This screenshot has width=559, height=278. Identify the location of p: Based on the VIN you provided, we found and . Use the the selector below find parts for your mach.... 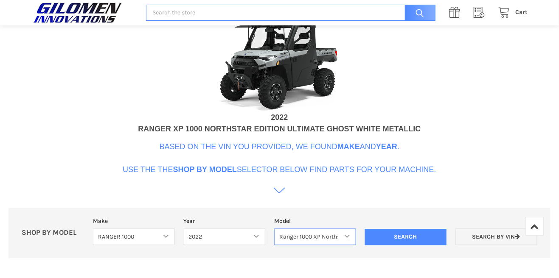
(279, 159).